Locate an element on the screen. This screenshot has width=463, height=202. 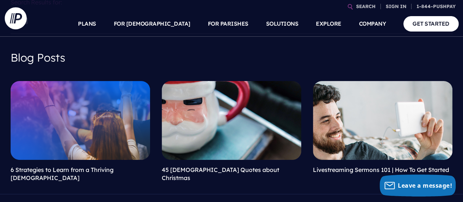
a: FOR PARISHES is located at coordinates (228, 24).